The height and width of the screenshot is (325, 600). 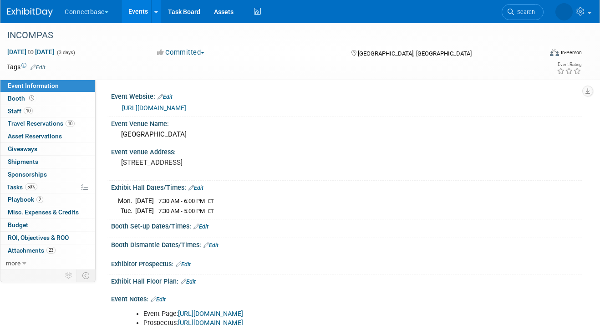 I want to click on div: Event Format, so click(x=540, y=54).